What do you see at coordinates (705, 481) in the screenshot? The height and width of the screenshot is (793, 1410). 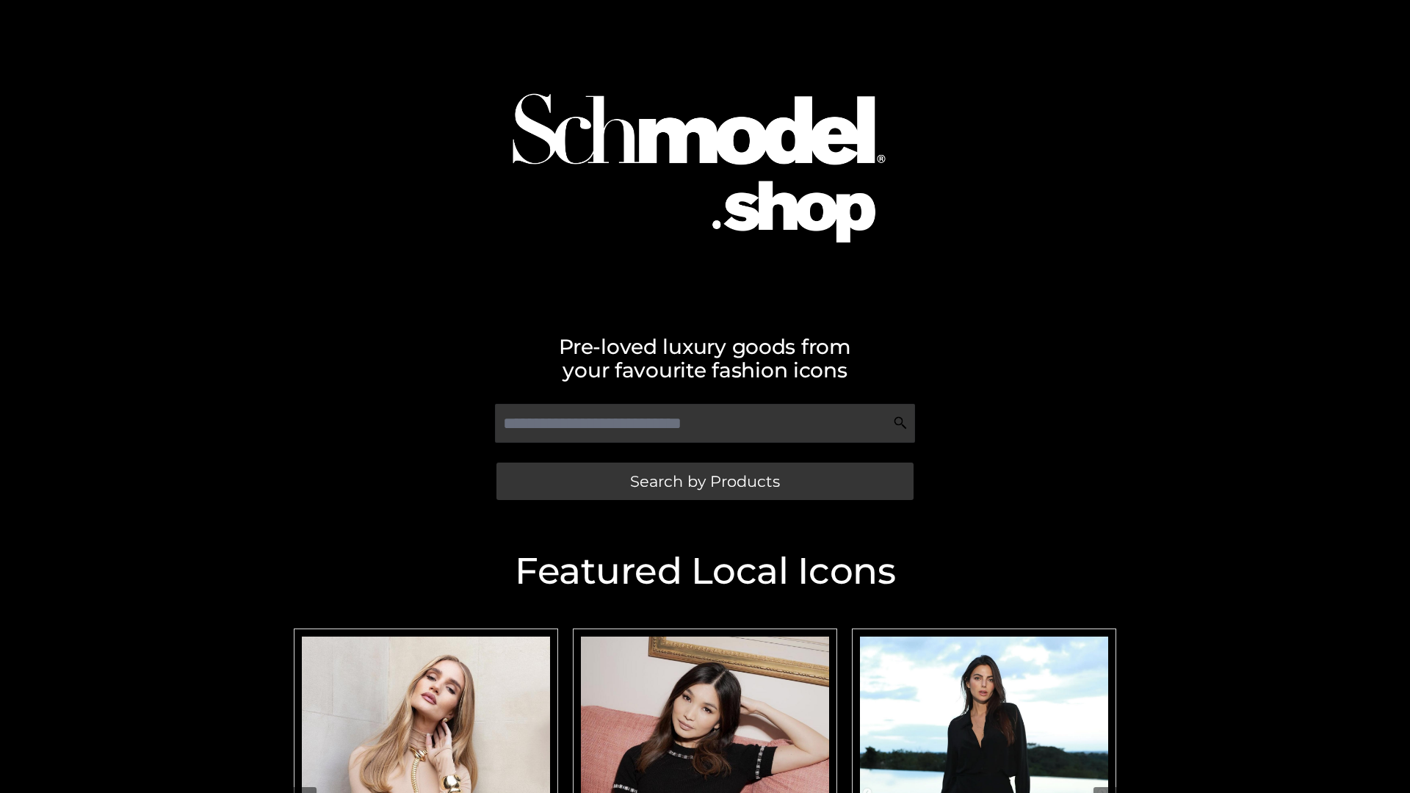 I see `a: Search by Products` at bounding box center [705, 481].